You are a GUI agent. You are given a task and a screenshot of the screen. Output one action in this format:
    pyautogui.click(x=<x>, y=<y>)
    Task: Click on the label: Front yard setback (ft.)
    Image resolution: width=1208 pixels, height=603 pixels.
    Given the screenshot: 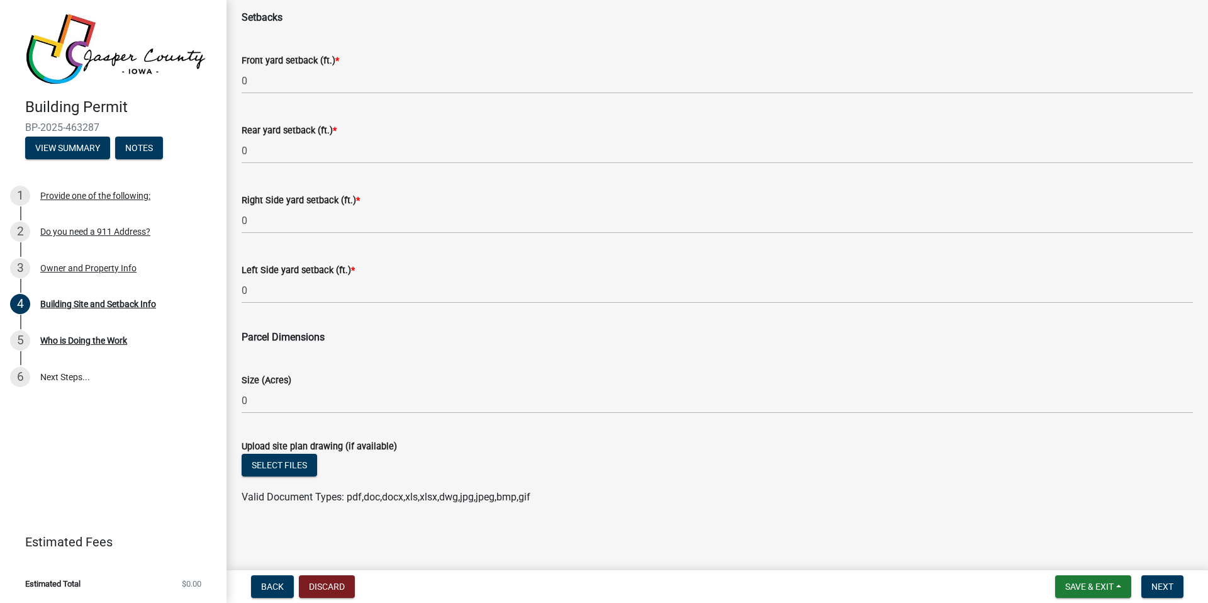 What is the action you would take?
    pyautogui.click(x=290, y=61)
    